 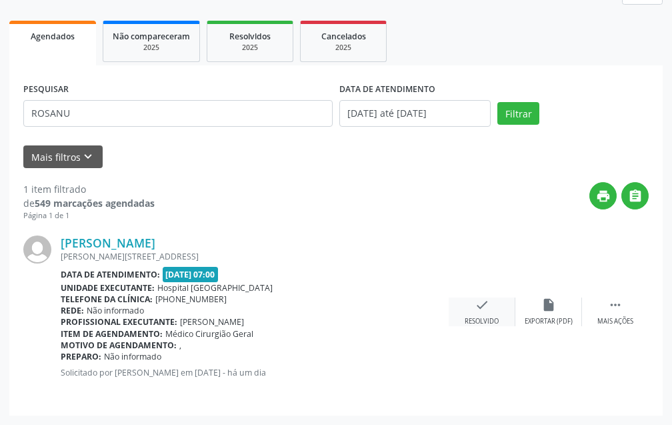 What do you see at coordinates (46, 89) in the screenshot?
I see `label: PESQUISAR` at bounding box center [46, 89].